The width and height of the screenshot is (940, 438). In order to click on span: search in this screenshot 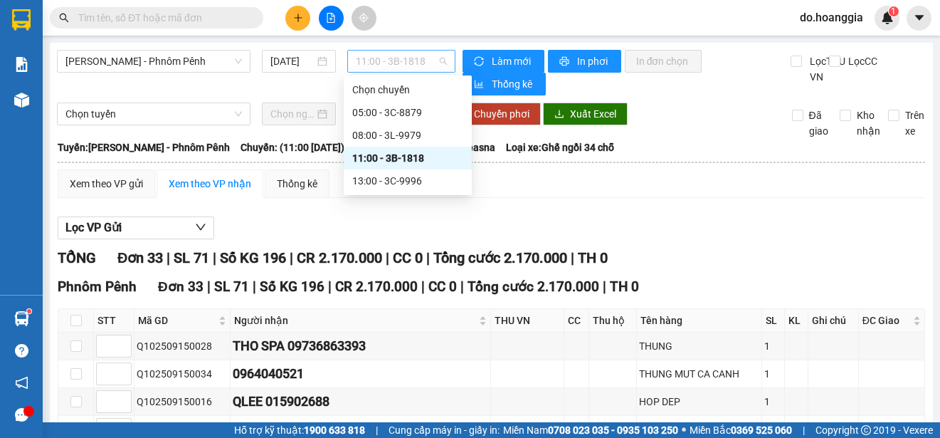, I will do `click(64, 18)`.